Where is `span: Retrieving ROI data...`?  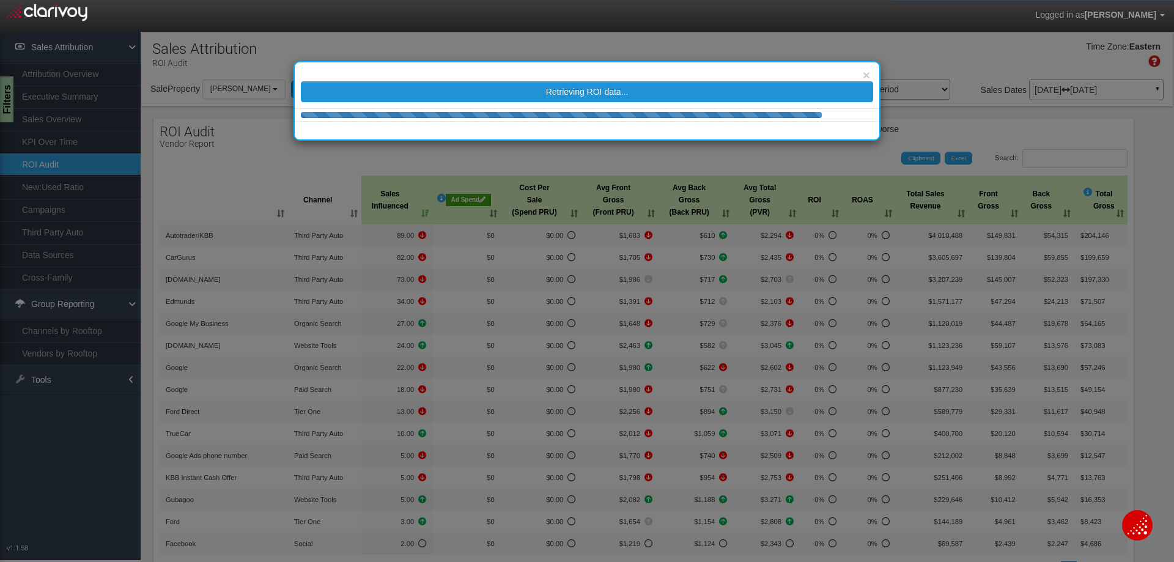 span: Retrieving ROI data... is located at coordinates (587, 92).